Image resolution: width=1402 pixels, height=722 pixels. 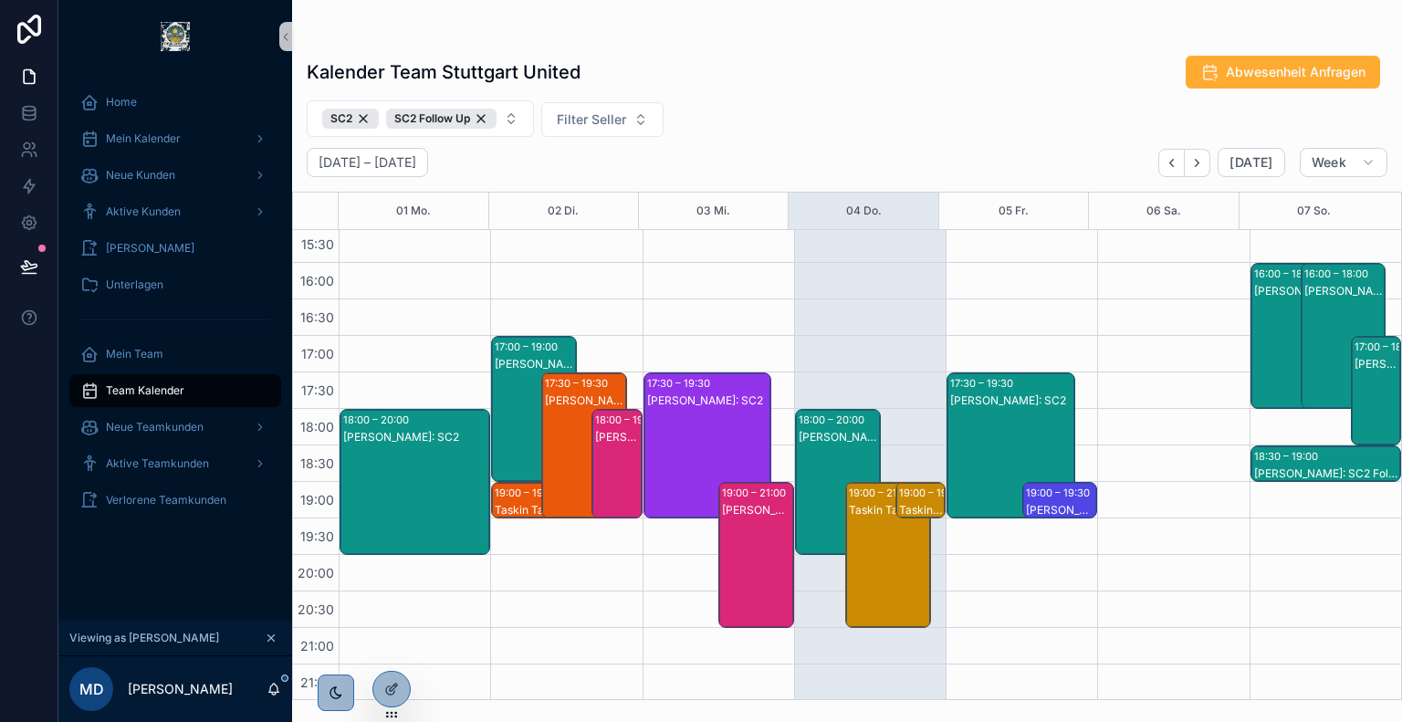 I want to click on button: 06 Sa., so click(x=1164, y=211).